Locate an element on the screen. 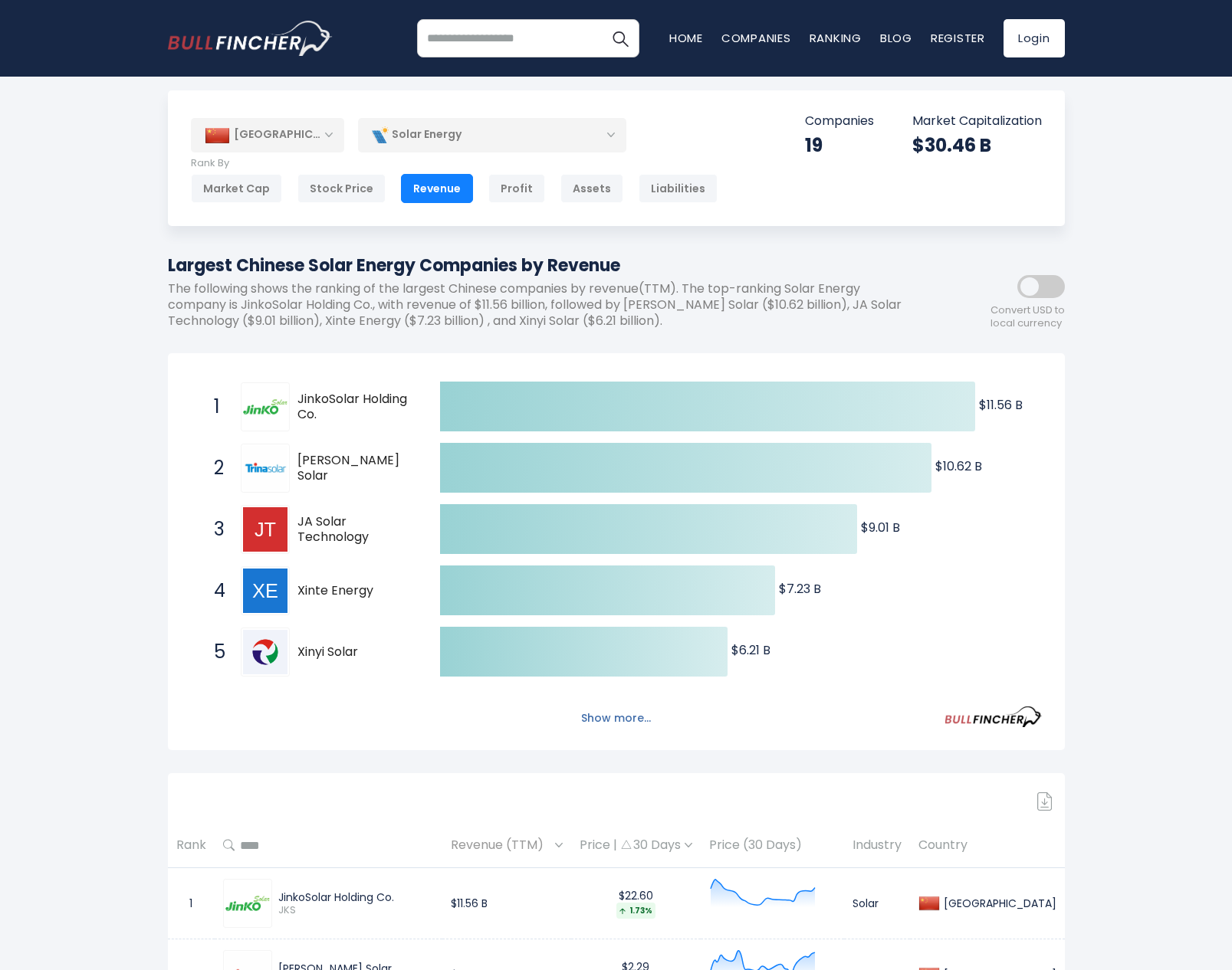 This screenshot has width=1232, height=970. div: Price | 30 Days is located at coordinates (635, 845).